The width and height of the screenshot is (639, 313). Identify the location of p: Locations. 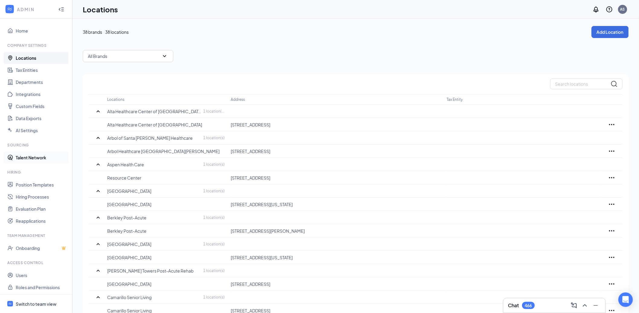
(116, 99).